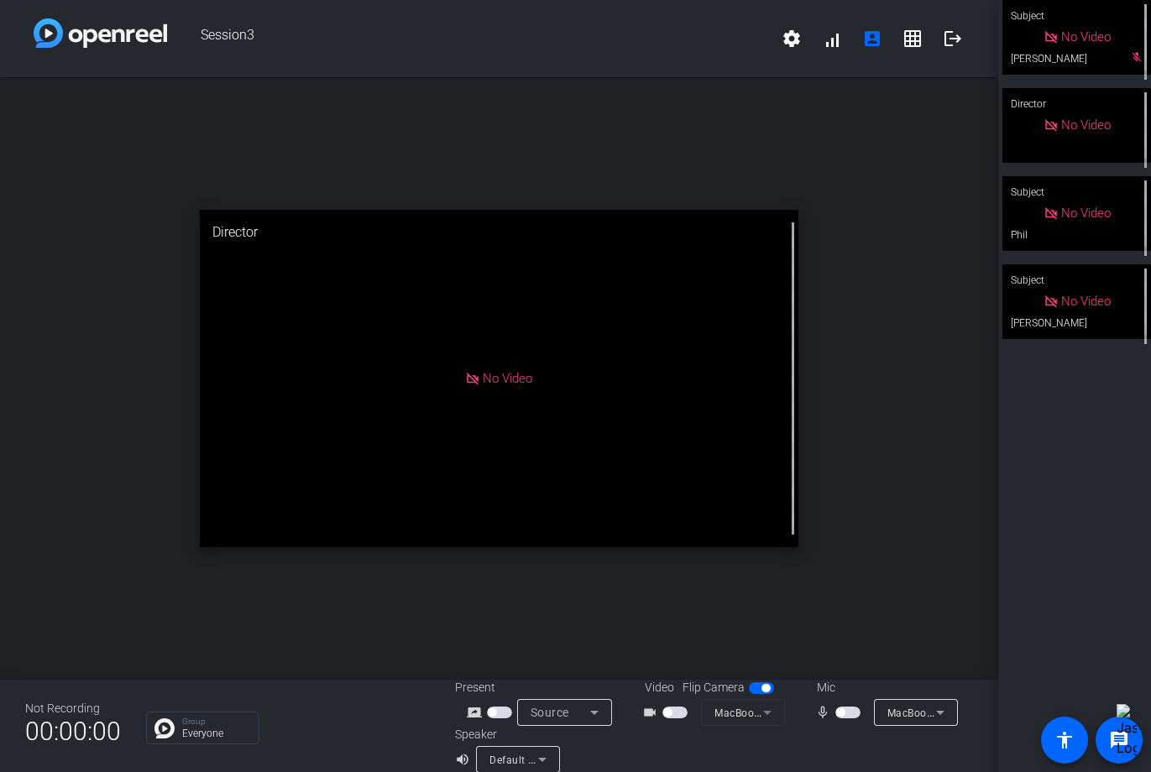  I want to click on span: 00:00:00, so click(73, 731).